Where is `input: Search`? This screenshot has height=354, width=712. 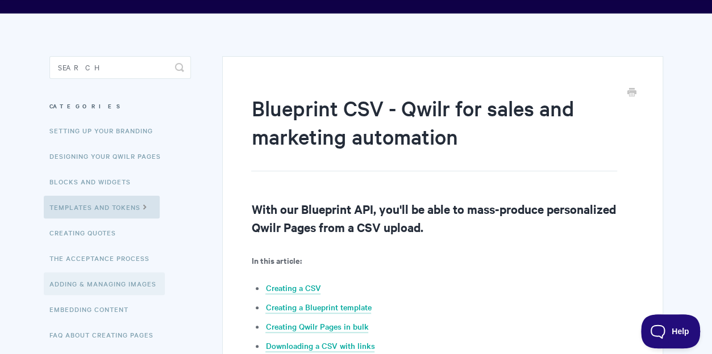 input: Search is located at coordinates (120, 68).